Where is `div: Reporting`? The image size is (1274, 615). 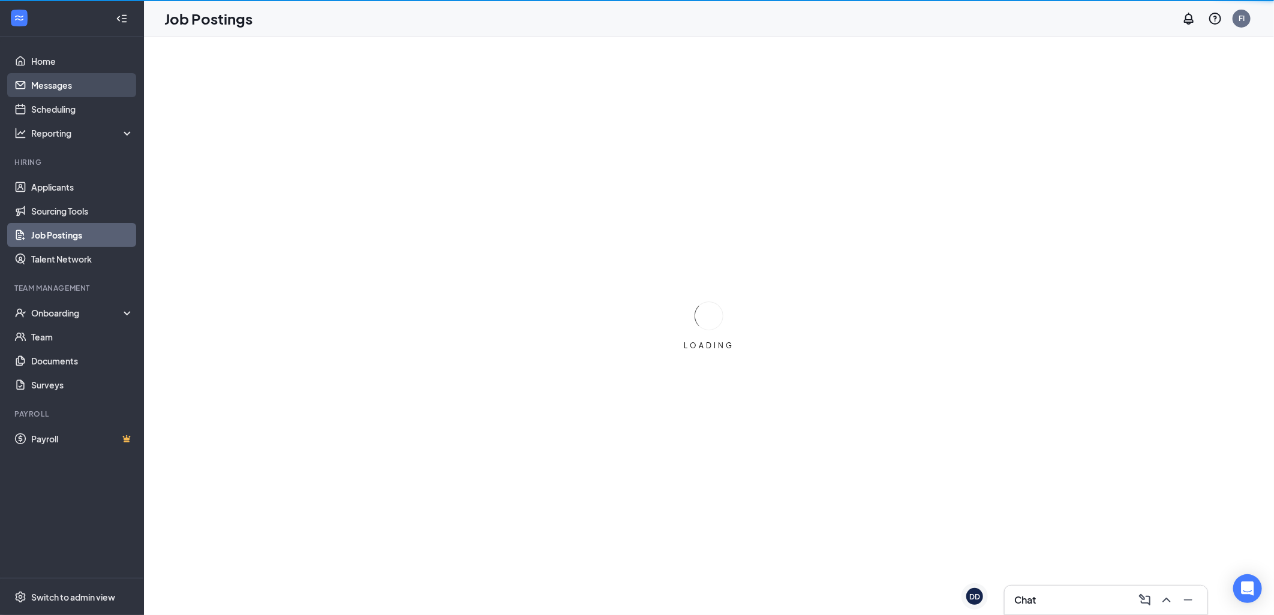
div: Reporting is located at coordinates (83, 133).